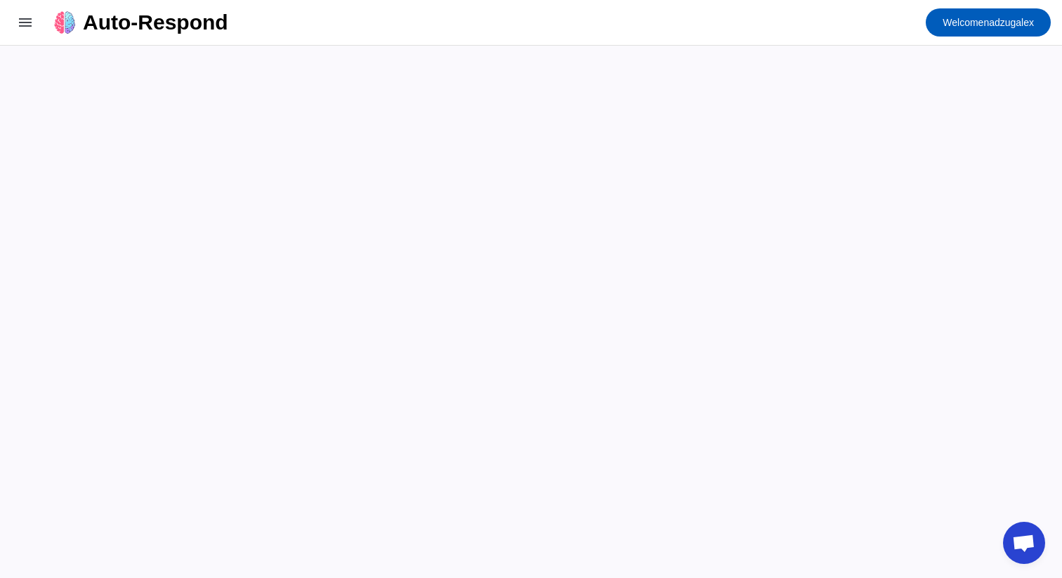 The width and height of the screenshot is (1062, 578). Describe the element at coordinates (155, 22) in the screenshot. I see `div: Auto-Respond` at that location.